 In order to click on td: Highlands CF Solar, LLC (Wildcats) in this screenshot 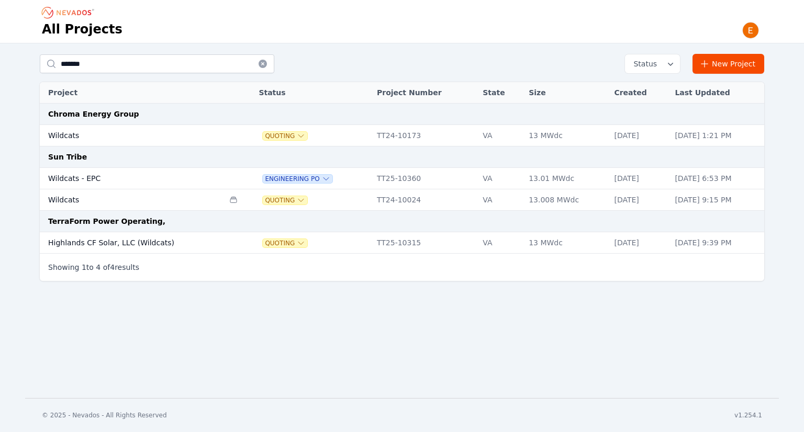, I will do `click(132, 243)`.